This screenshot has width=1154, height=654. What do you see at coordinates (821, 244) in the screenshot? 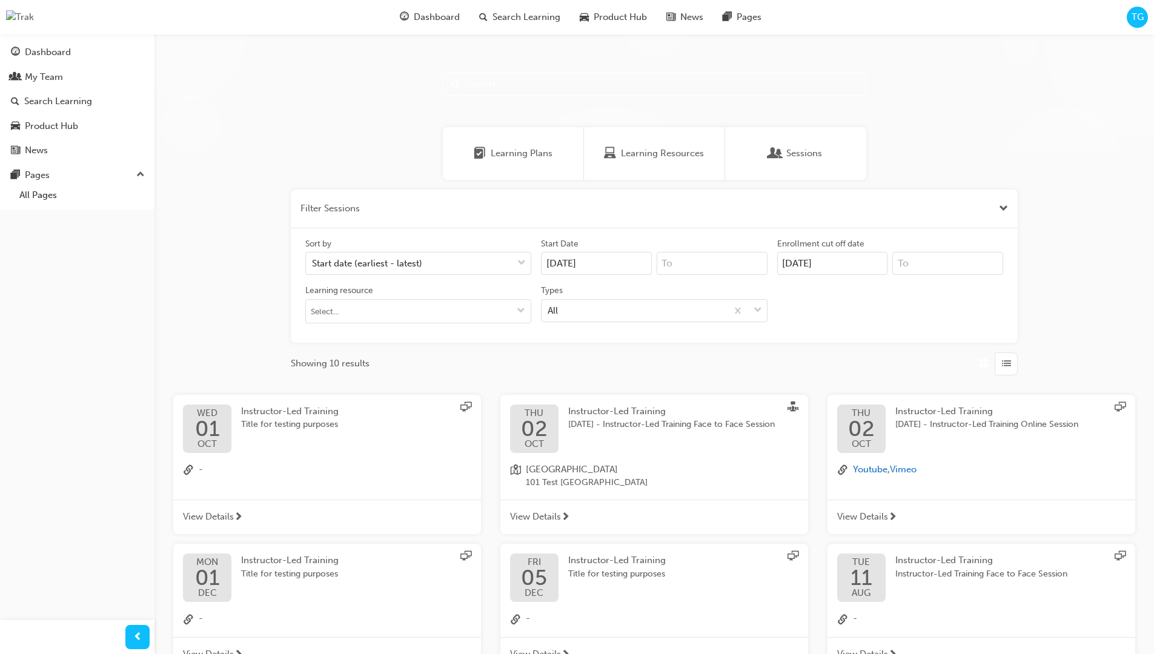
I see `div: Enrollment cut off date` at bounding box center [821, 244].